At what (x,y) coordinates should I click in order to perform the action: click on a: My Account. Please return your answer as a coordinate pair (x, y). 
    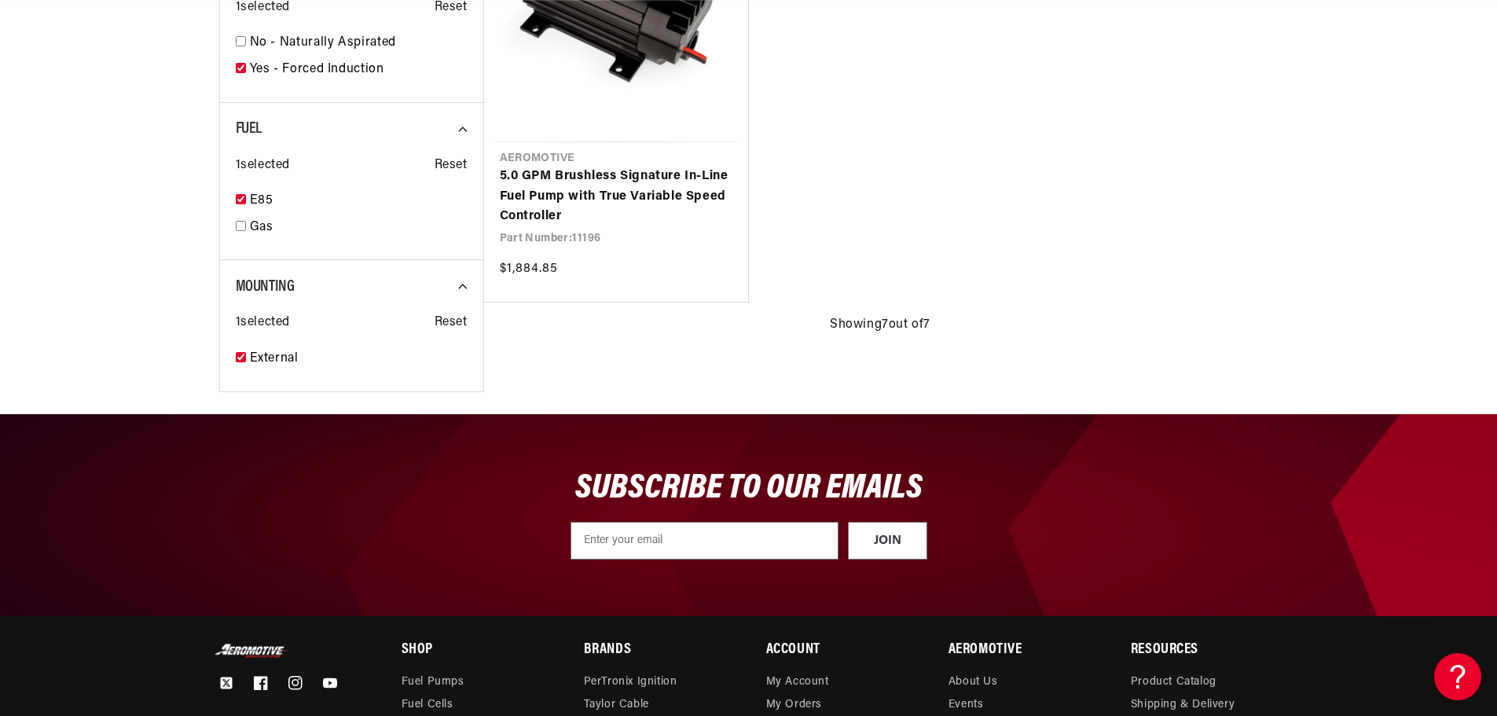
    Looking at the image, I should click on (797, 684).